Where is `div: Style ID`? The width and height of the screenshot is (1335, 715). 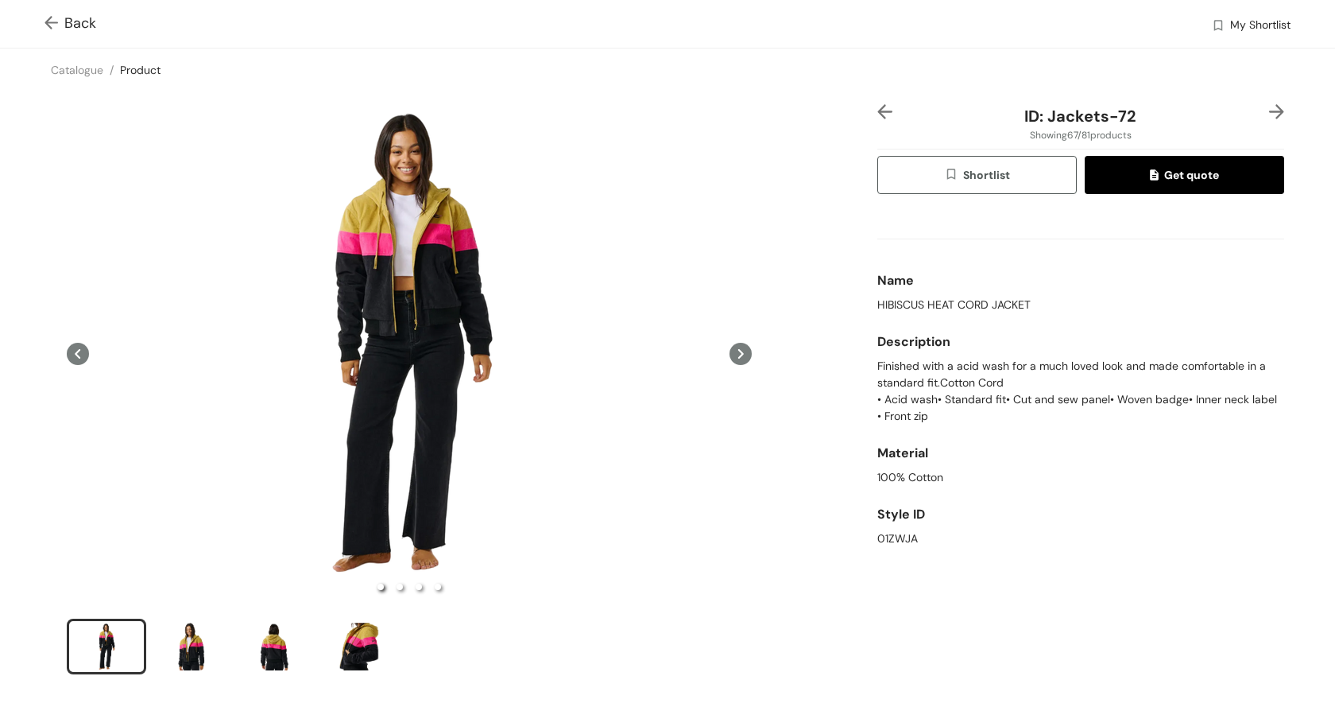
div: Style ID is located at coordinates (1081, 514).